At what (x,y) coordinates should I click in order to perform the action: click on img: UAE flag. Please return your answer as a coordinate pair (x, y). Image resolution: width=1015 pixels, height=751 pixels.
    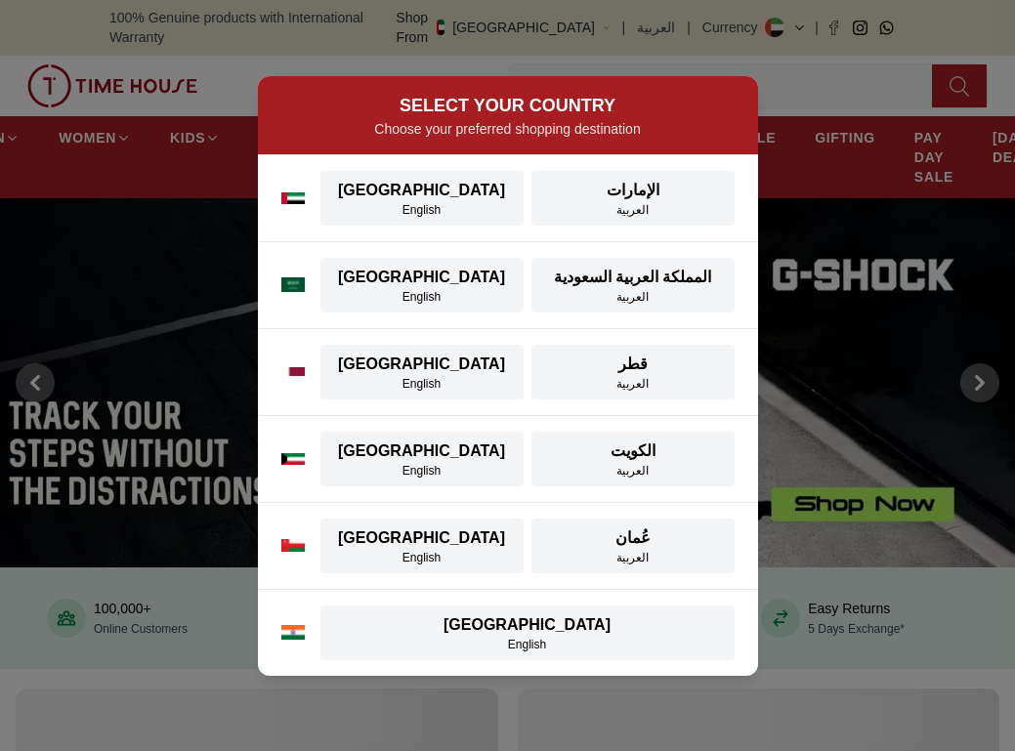
    Looking at the image, I should click on (293, 198).